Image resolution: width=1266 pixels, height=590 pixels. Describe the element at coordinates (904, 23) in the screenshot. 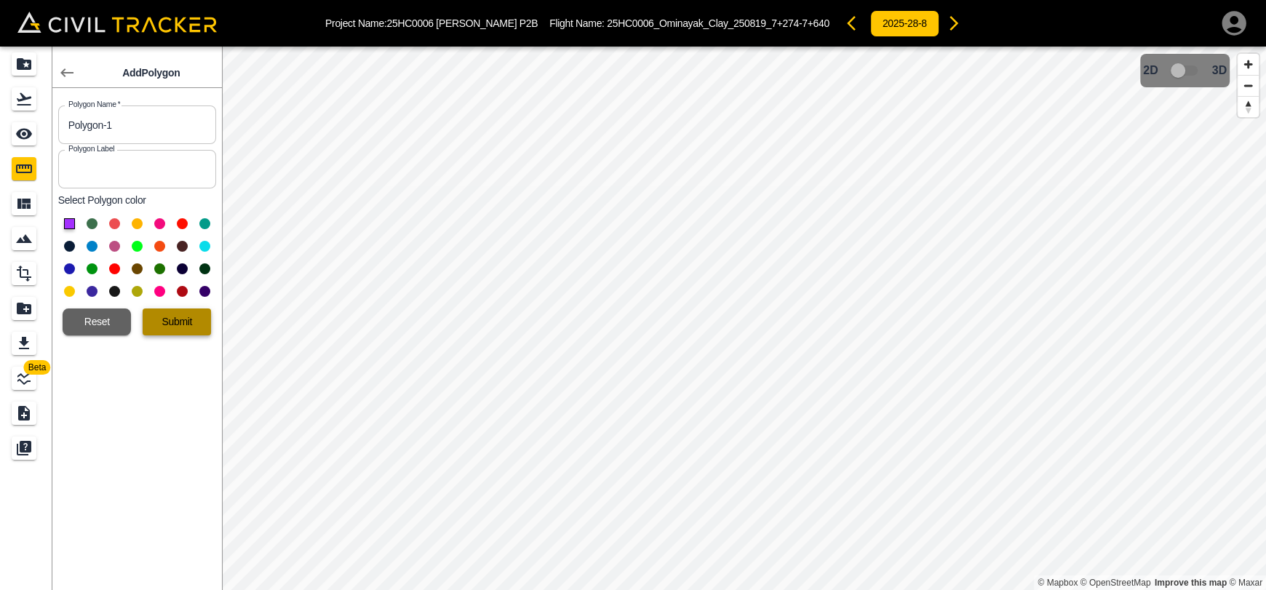

I see `button: 2025-28-8` at that location.